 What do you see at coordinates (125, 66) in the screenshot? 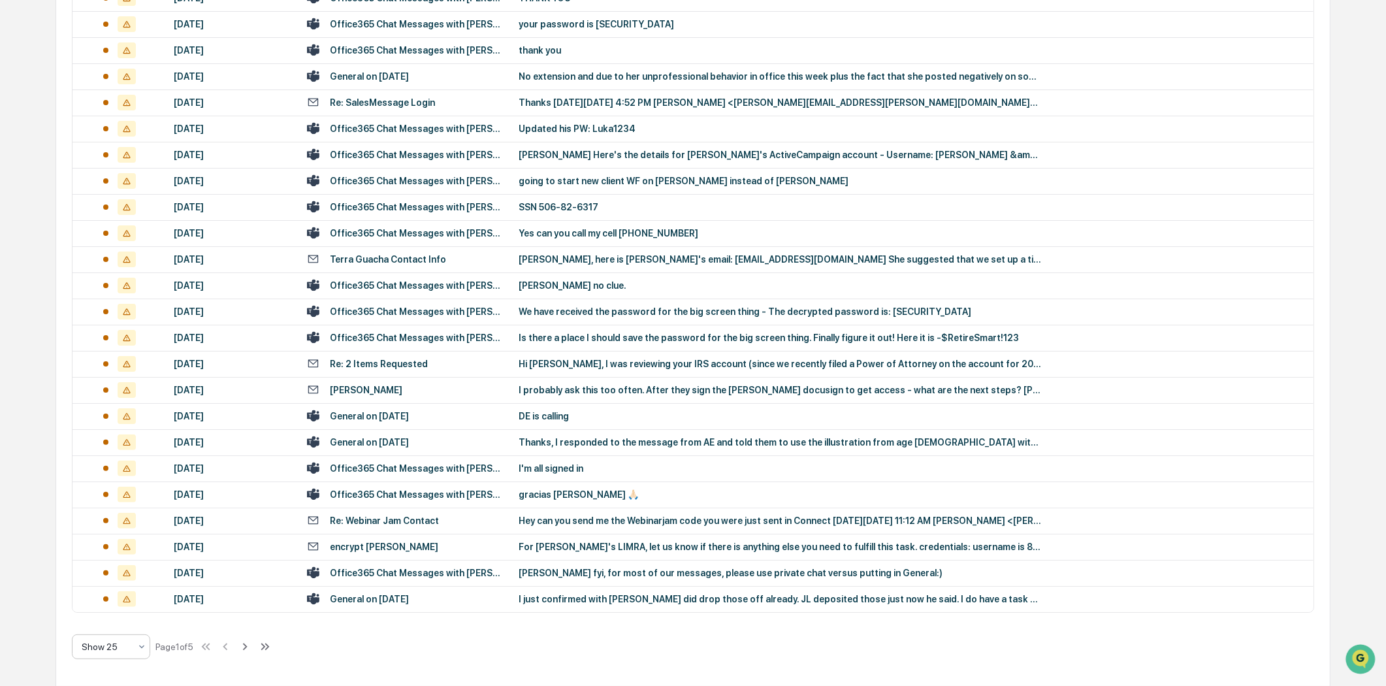
I see `input: Clear` at bounding box center [125, 66].